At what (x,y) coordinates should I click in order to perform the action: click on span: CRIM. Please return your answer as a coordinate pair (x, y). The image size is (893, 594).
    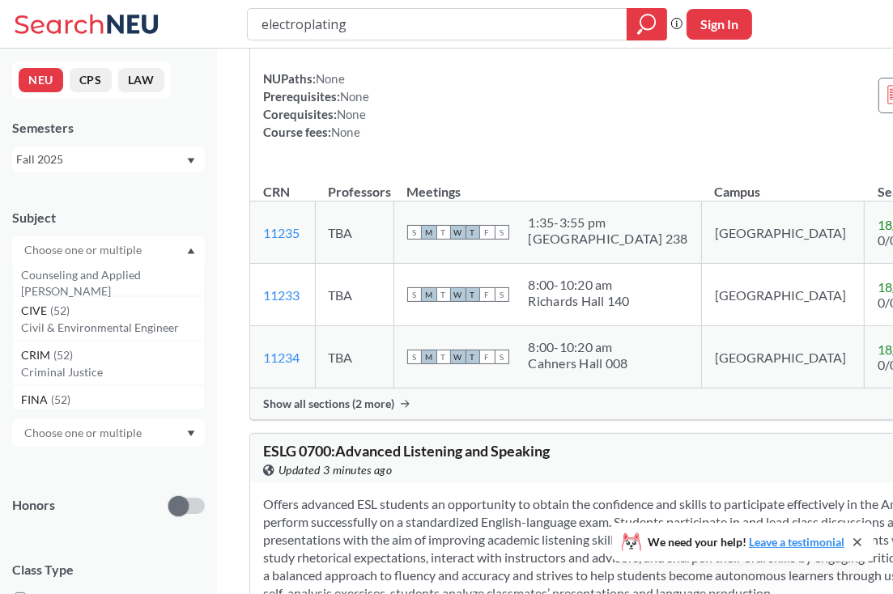
    Looking at the image, I should click on (37, 355).